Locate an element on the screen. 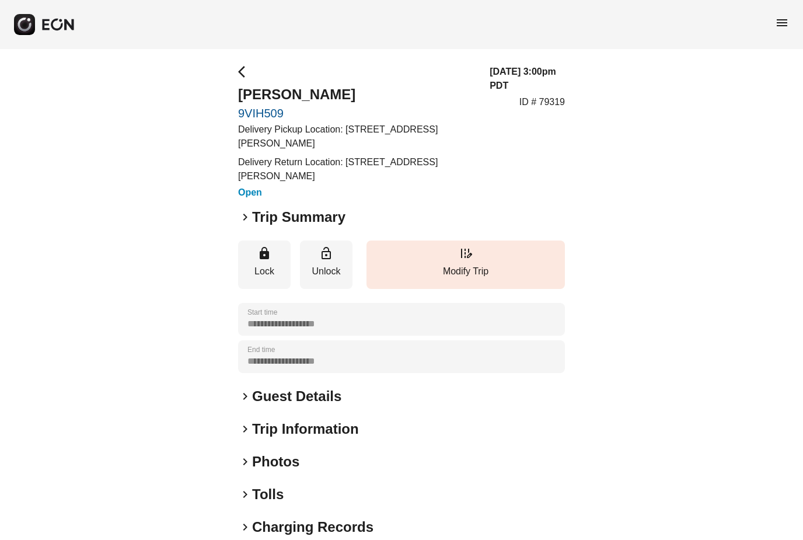 The height and width of the screenshot is (540, 803). h2: Trip Summary is located at coordinates (299, 218).